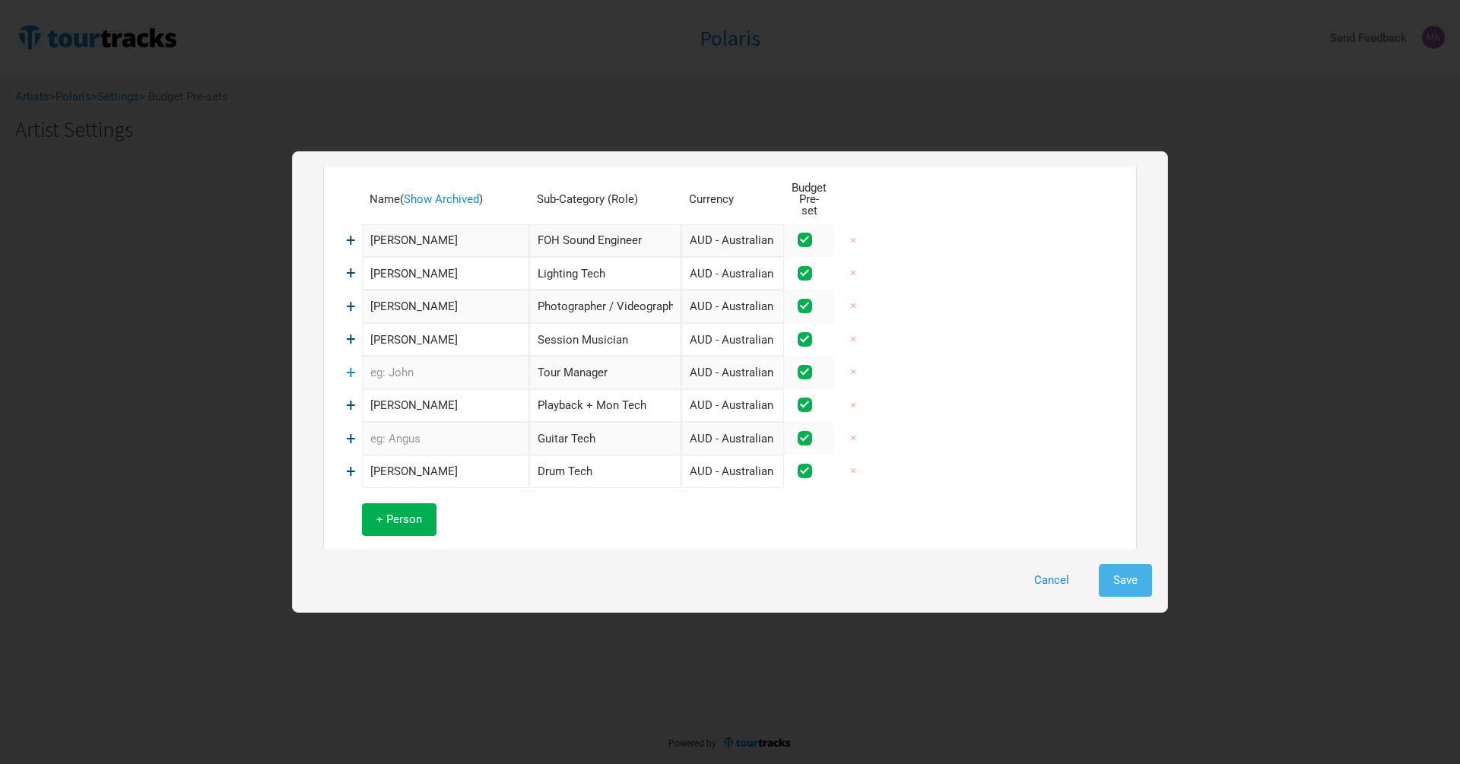 This screenshot has height=764, width=1460. What do you see at coordinates (446, 339) in the screenshot?
I see `input: eg: Ozzy` at bounding box center [446, 339].